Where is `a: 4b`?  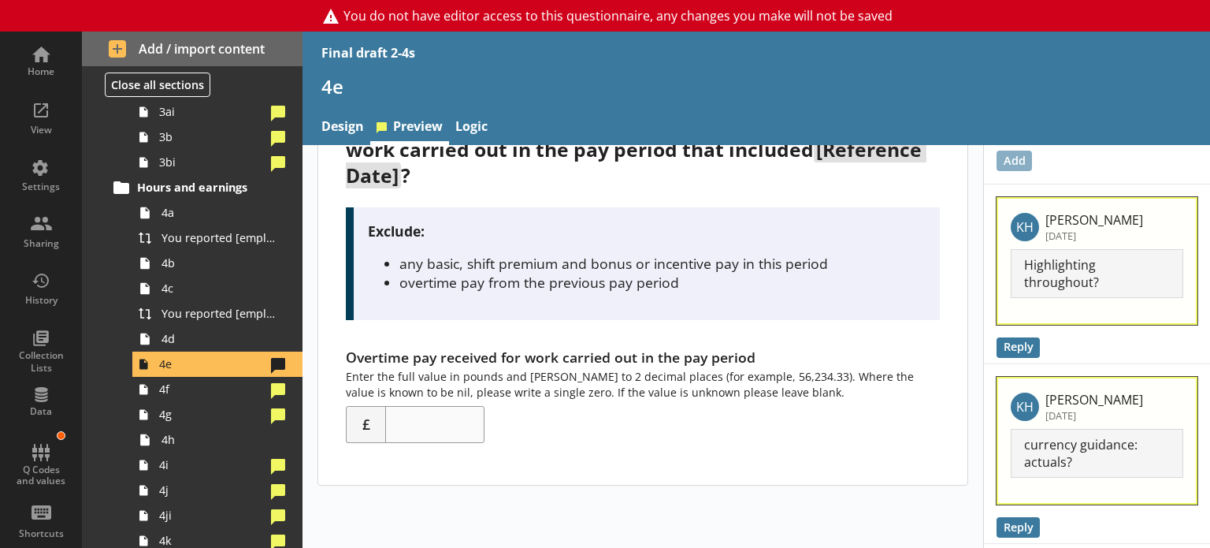 a: 4b is located at coordinates (217, 263).